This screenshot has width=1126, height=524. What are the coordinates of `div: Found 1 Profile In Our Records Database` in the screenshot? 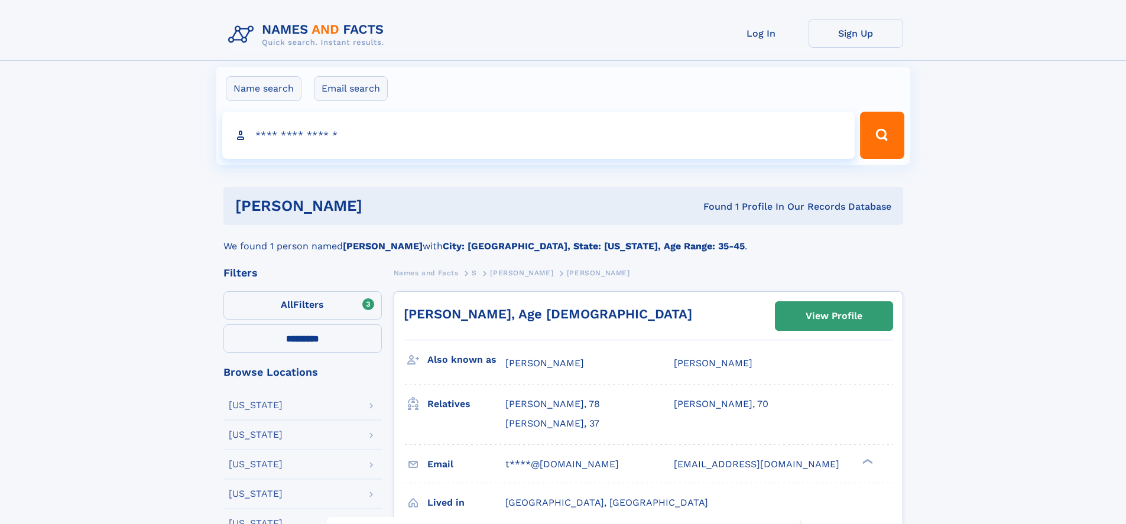 It's located at (712, 207).